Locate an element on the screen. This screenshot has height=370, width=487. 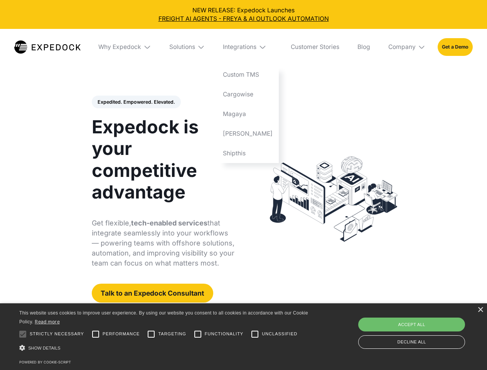
nav: Integrations is located at coordinates (248, 114).